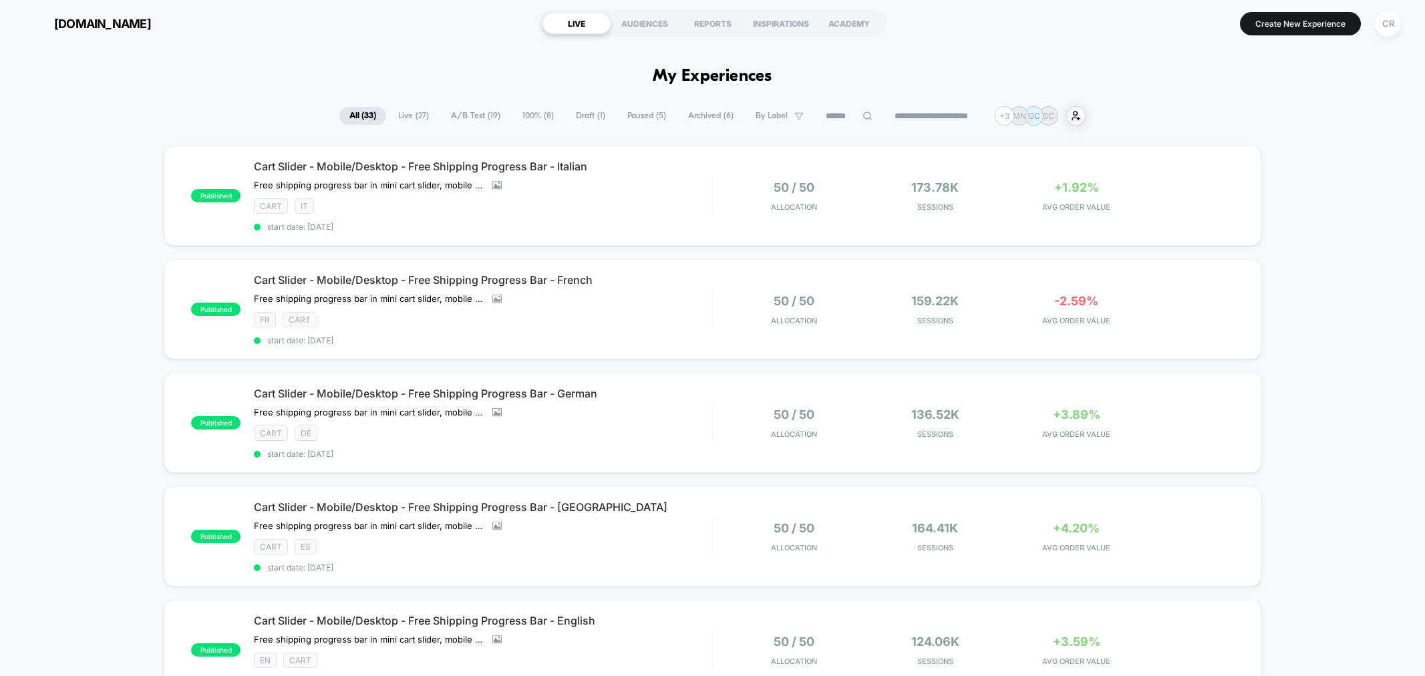 The height and width of the screenshot is (676, 1425). I want to click on span: Draft ( 1 ), so click(591, 116).